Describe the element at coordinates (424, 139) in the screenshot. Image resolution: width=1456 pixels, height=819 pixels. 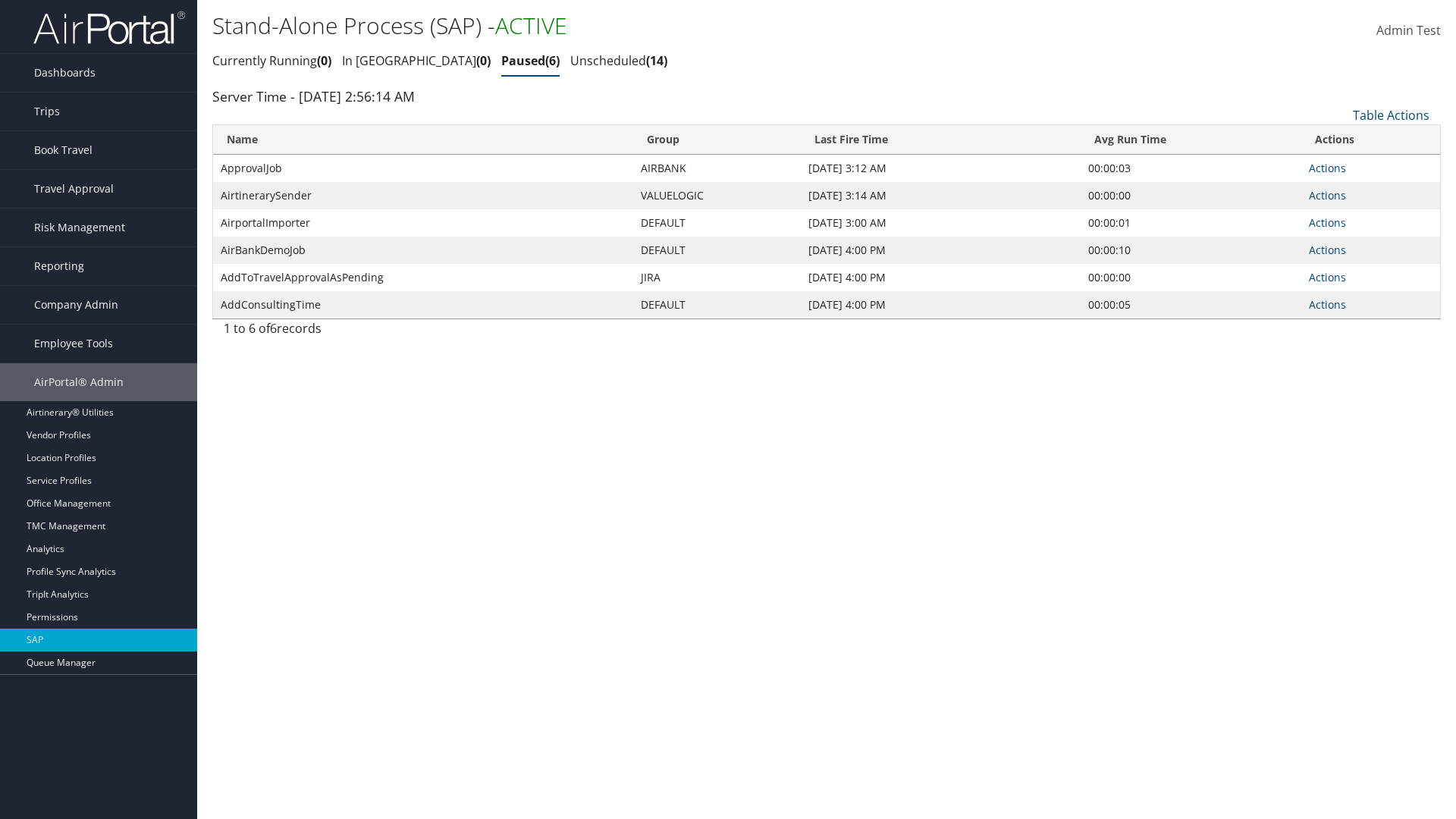
I see `th: Name: activate to sort column ascending` at that location.